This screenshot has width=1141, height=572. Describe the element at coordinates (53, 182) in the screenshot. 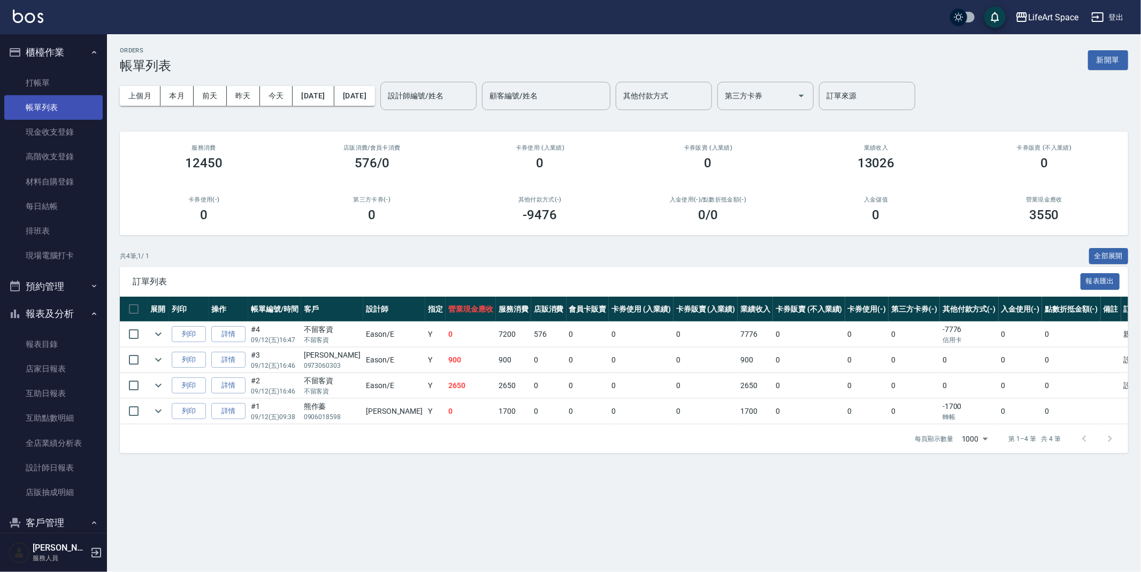

I see `a: 材料自購登錄` at that location.